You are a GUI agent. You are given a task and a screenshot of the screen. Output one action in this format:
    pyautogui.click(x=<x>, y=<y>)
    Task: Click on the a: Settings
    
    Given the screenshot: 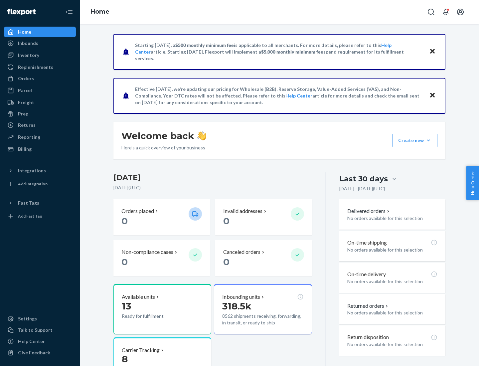 What is the action you would take?
    pyautogui.click(x=40, y=319)
    